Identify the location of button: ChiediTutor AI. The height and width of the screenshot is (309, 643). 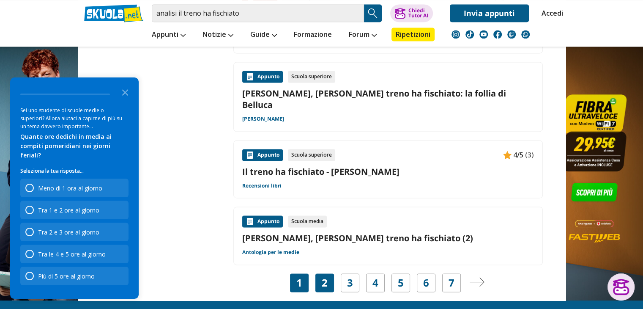
(411, 13).